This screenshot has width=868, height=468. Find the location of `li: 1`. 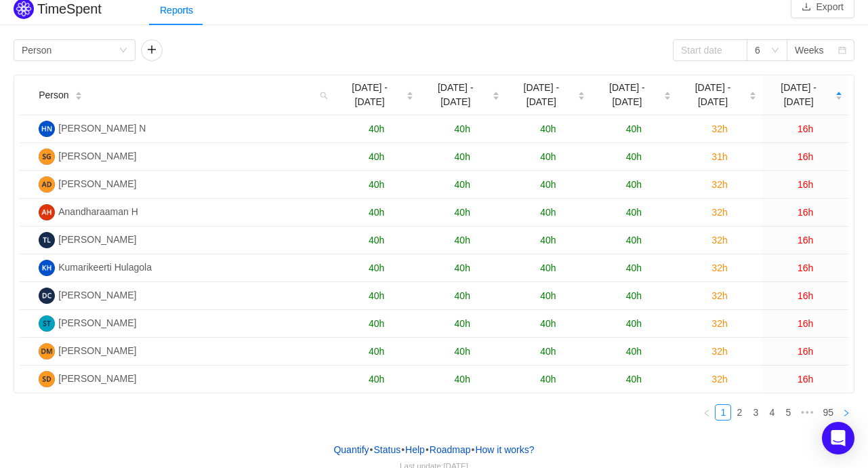

li: 1 is located at coordinates (723, 412).